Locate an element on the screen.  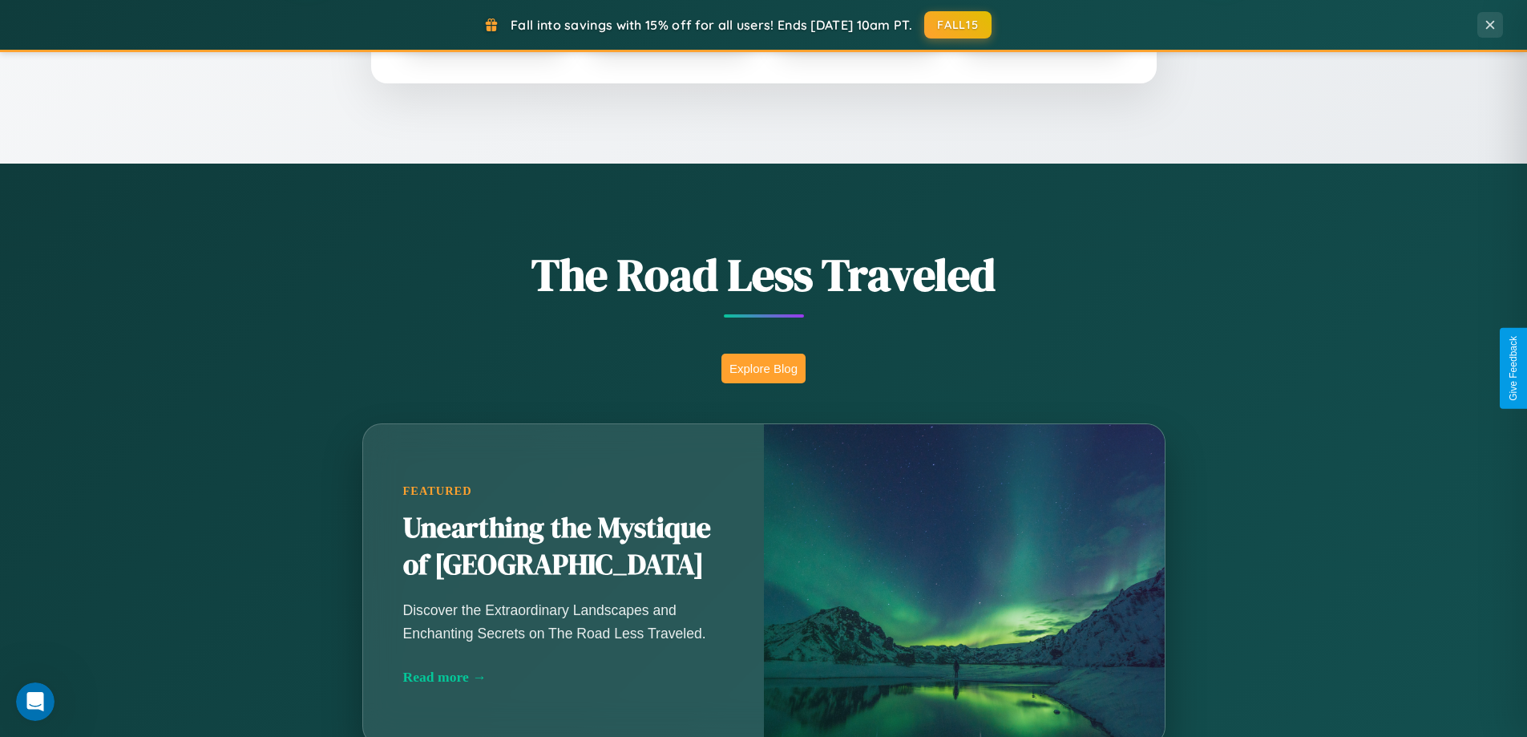
div: Featured is located at coordinates (564, 491).